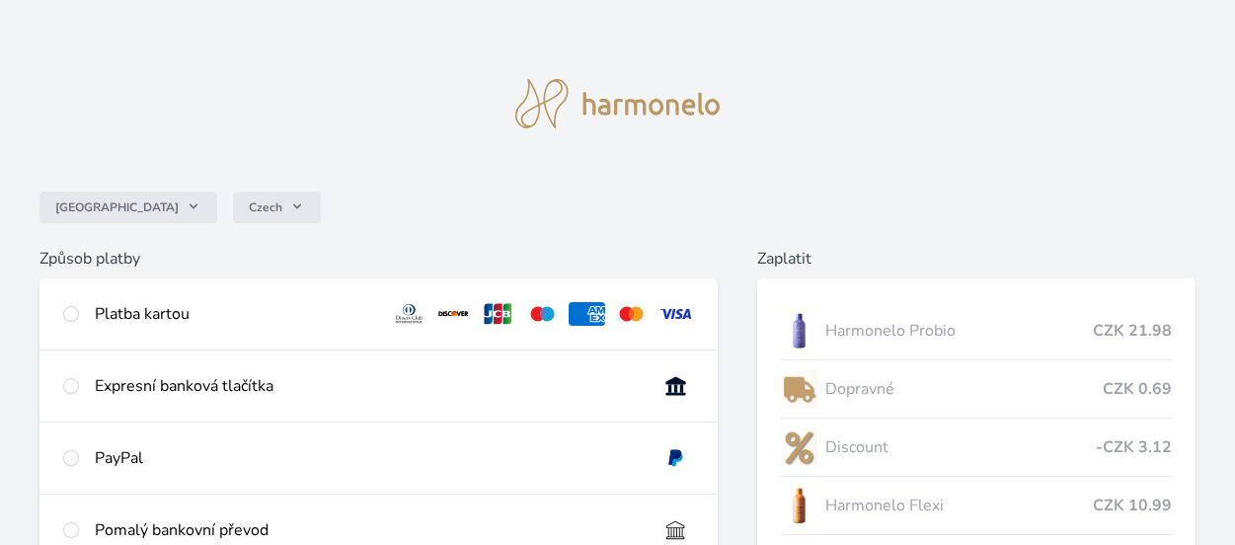  What do you see at coordinates (453, 314) in the screenshot?
I see `img: discover.svg` at bounding box center [453, 314].